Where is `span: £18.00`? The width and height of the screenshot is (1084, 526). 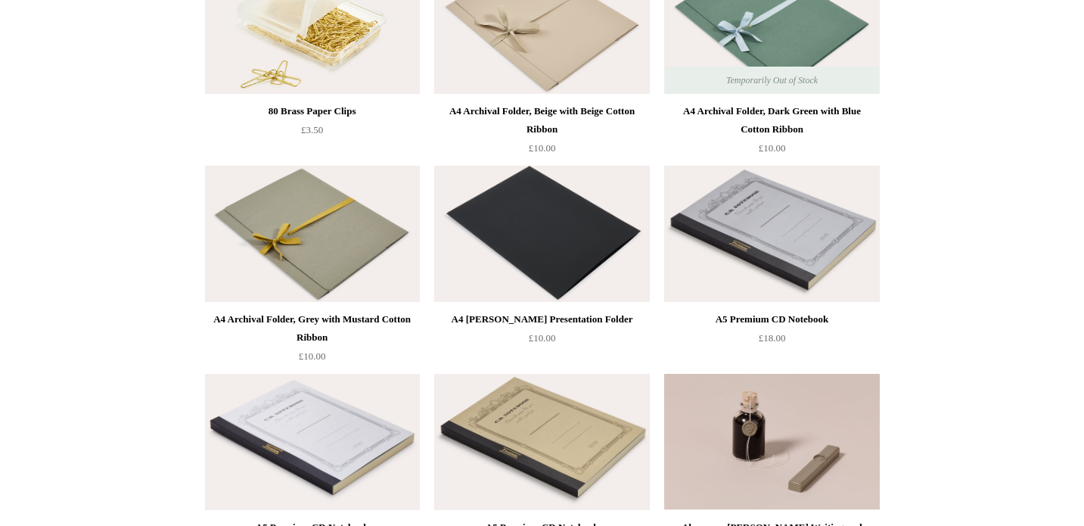 span: £18.00 is located at coordinates (772, 337).